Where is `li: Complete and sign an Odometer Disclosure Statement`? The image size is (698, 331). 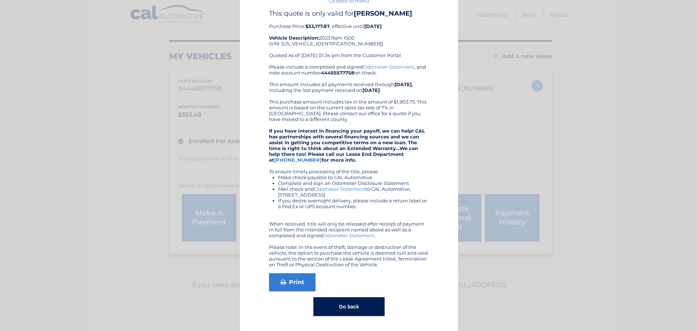 li: Complete and sign an Odometer Disclosure Statement is located at coordinates (353, 183).